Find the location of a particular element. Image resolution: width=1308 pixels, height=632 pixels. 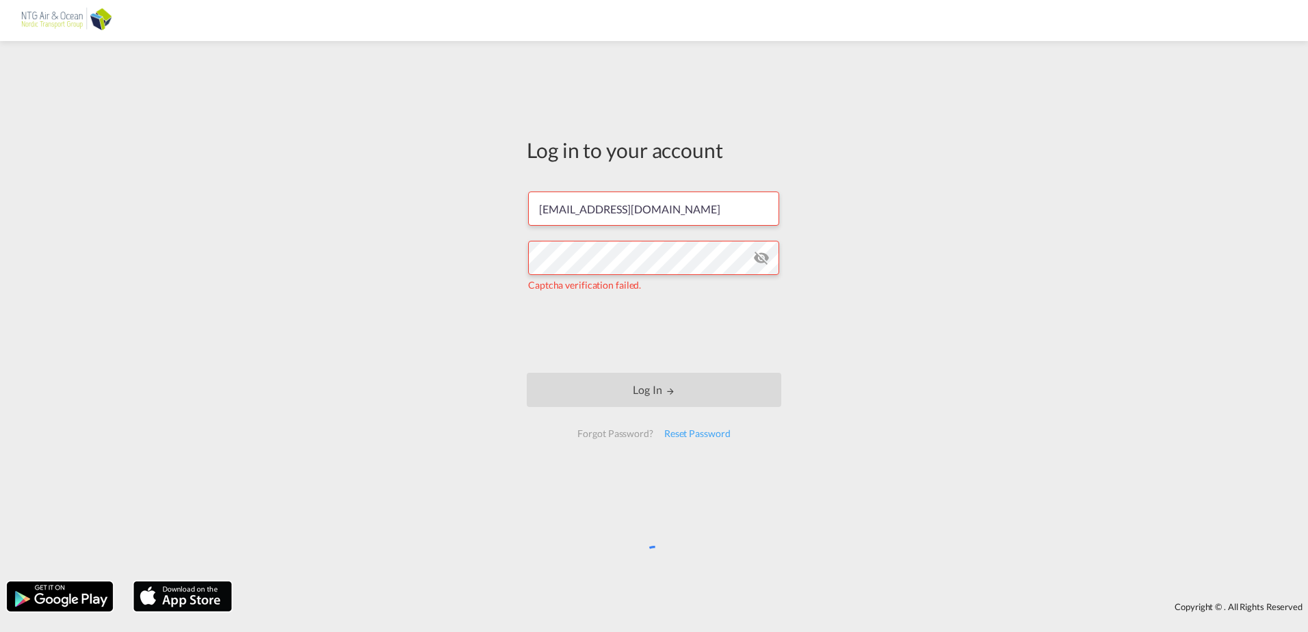

div: Copyright © . All Rights Reserved is located at coordinates (773, 607).